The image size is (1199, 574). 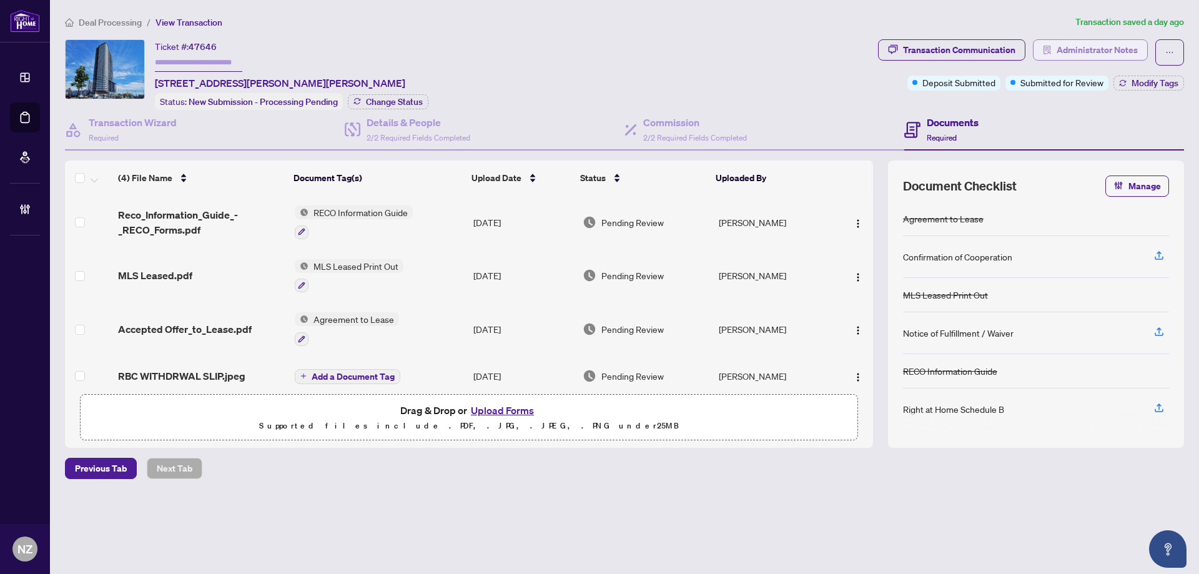 I want to click on h4: Details & People, so click(x=418, y=122).